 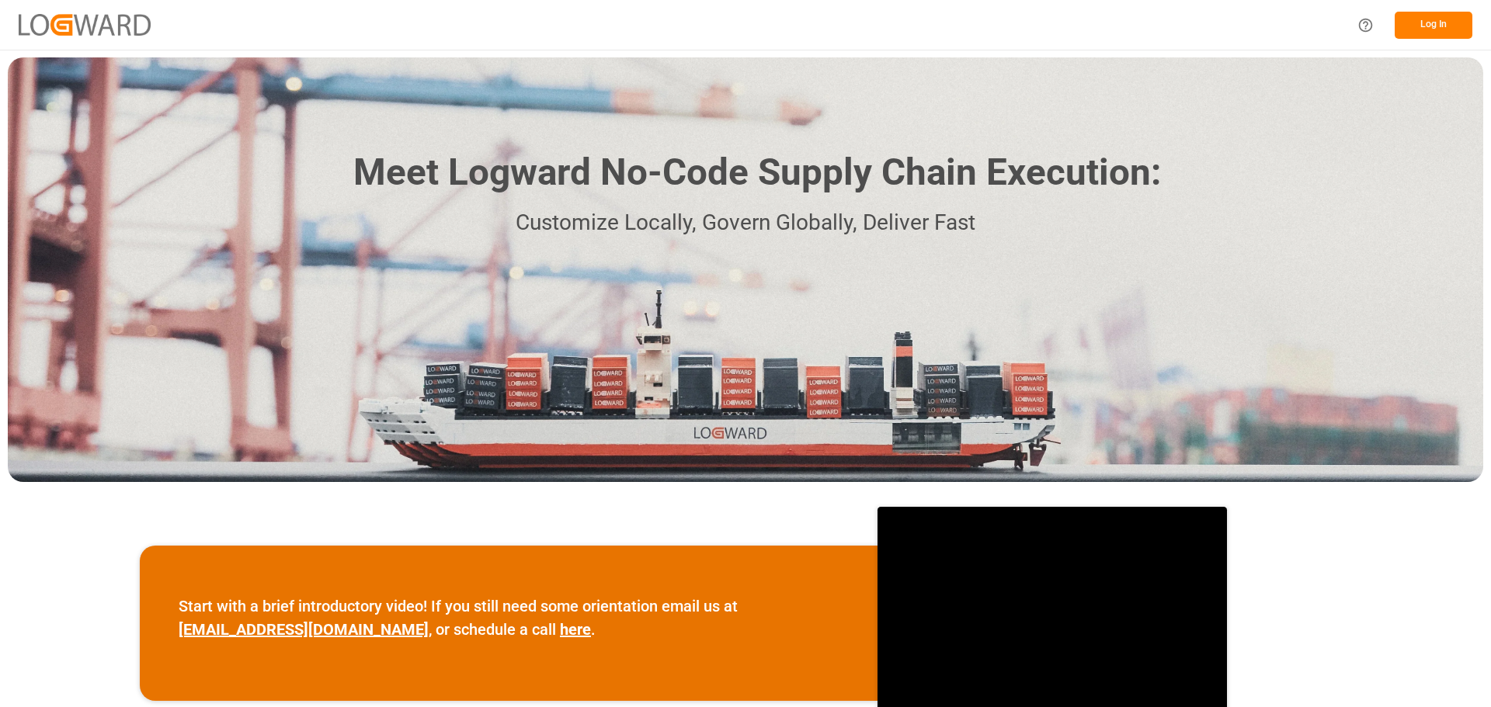 I want to click on p: Start with a brief introductory video! If you still need some orientation email us at , or schedu..., so click(x=509, y=618).